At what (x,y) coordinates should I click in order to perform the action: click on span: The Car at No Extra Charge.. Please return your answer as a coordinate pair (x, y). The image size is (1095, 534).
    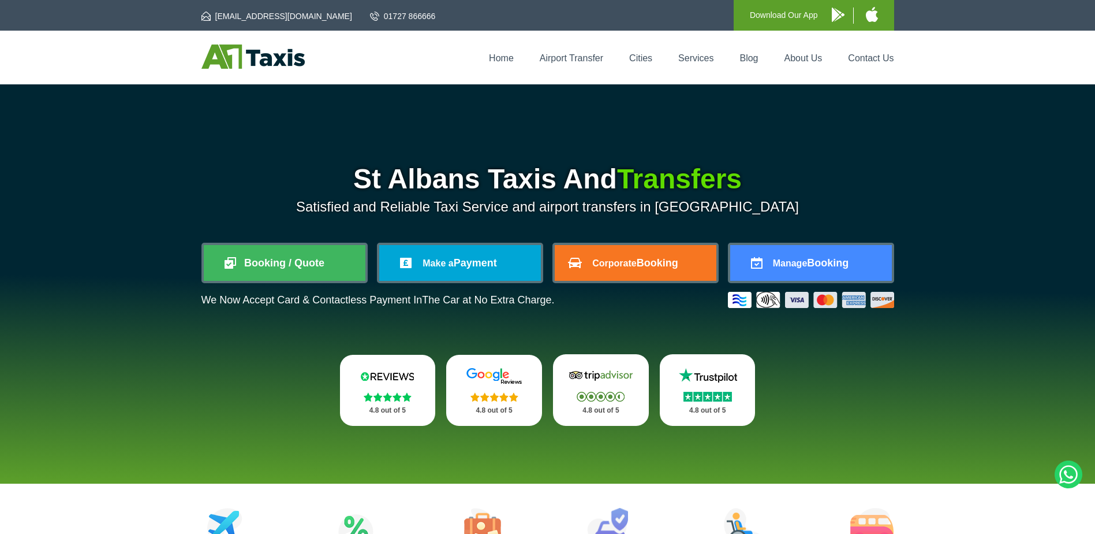
    Looking at the image, I should click on (488, 300).